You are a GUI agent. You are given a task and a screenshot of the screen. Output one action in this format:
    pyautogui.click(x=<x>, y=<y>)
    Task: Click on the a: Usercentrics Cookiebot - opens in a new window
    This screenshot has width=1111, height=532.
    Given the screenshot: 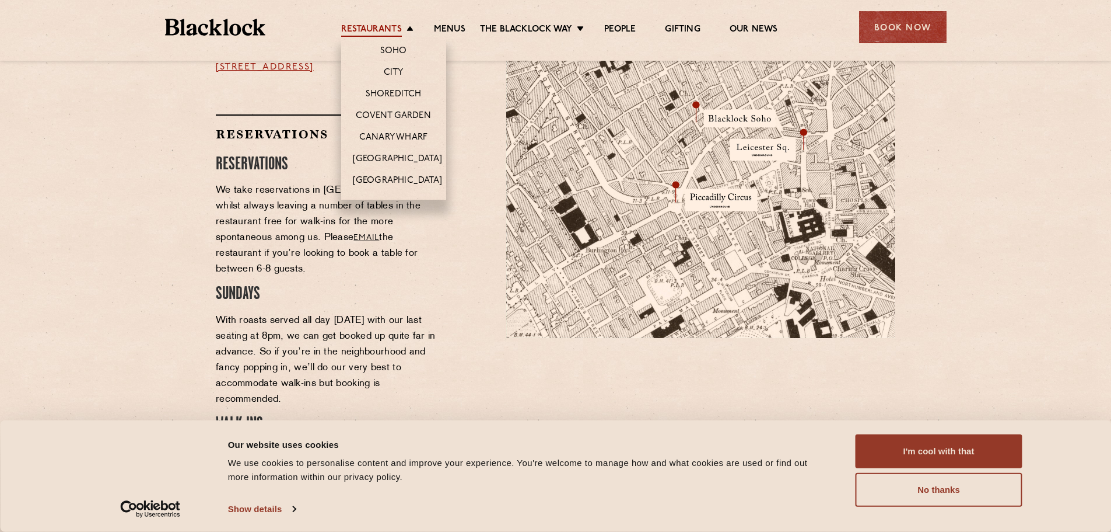 What is the action you would take?
    pyautogui.click(x=150, y=509)
    